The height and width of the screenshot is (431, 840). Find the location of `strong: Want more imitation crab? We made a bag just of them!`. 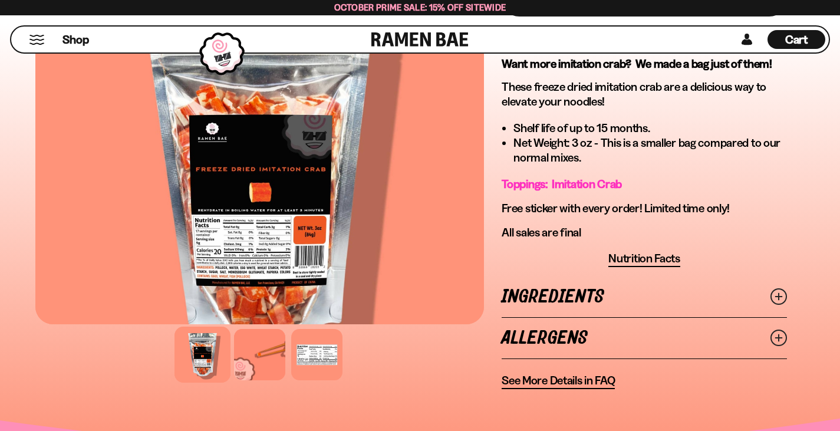

strong: Want more imitation crab? We made a bag just of them! is located at coordinates (637, 64).